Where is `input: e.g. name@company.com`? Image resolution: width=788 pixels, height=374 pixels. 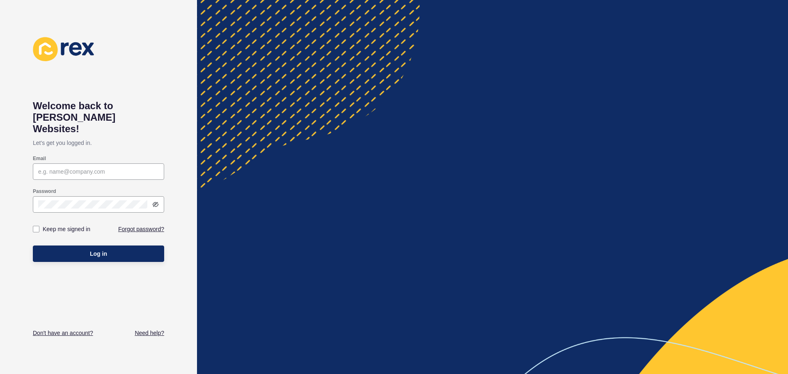 input: e.g. name@company.com is located at coordinates (98, 171).